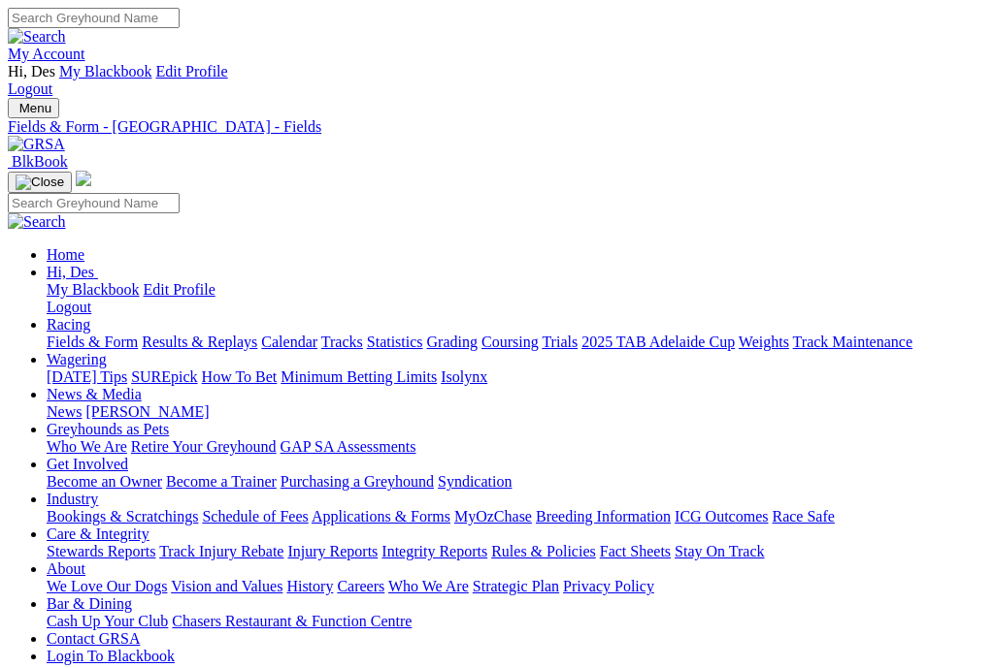 This screenshot has width=994, height=668. What do you see at coordinates (516, 622) in the screenshot?
I see `div: Bar & Dining` at bounding box center [516, 622].